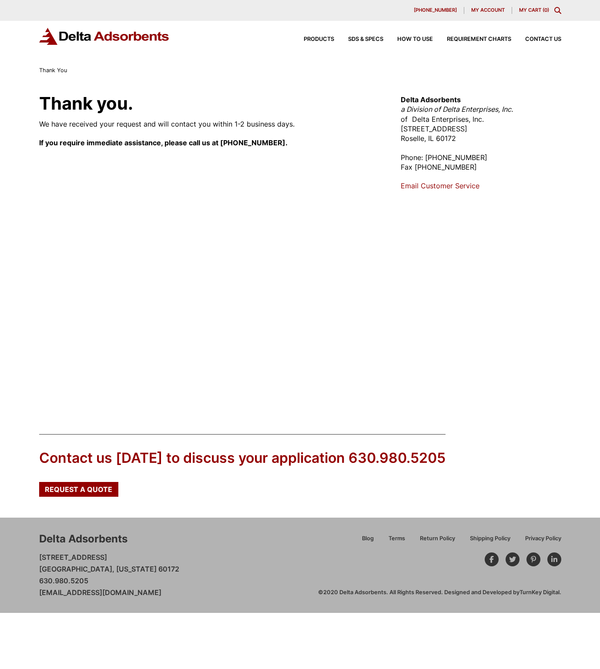 This screenshot has height=669, width=600. Describe the element at coordinates (104, 36) in the screenshot. I see `img: Delta Adsorbents` at that location.